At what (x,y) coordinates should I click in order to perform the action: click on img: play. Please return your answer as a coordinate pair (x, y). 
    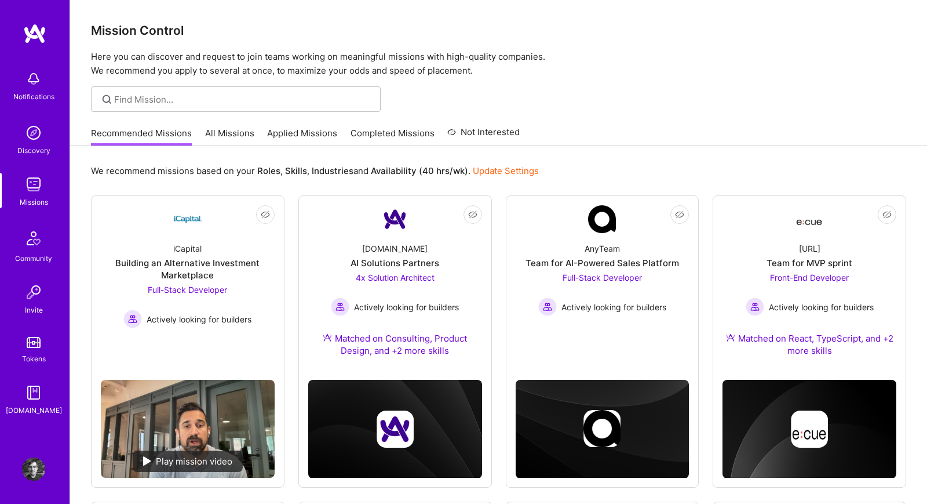
    Looking at the image, I should click on (147, 461).